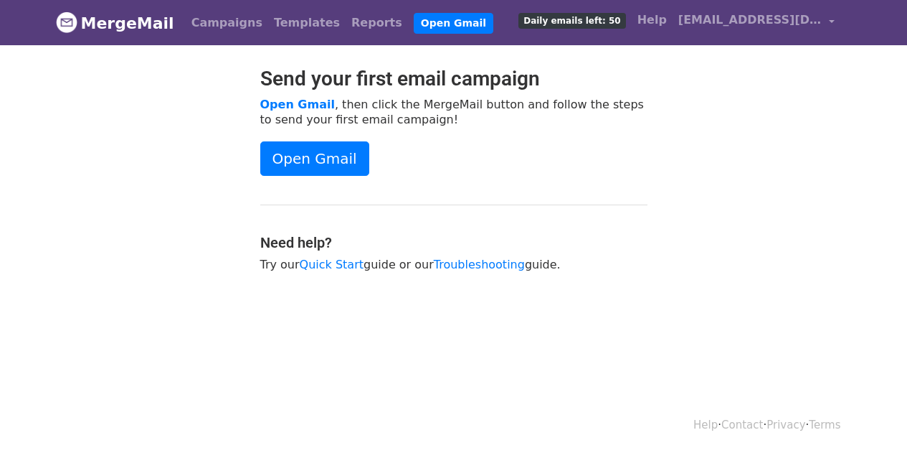 The image size is (907, 453). What do you see at coordinates (572, 20) in the screenshot?
I see `a: Daily emails left: 50` at bounding box center [572, 20].